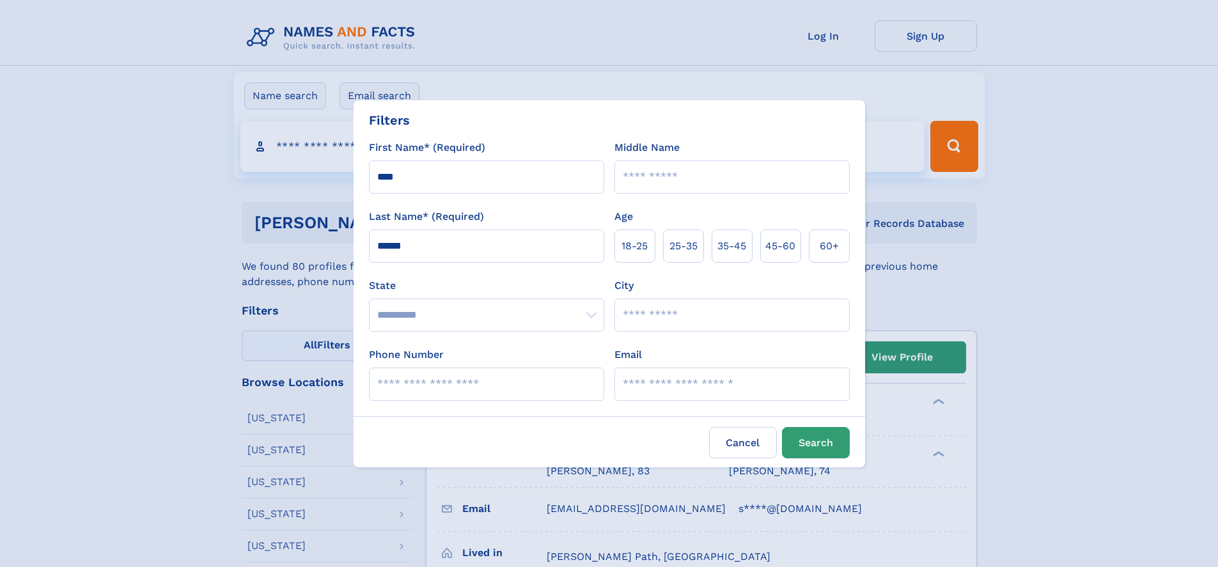 The height and width of the screenshot is (567, 1218). What do you see at coordinates (628, 355) in the screenshot?
I see `label: Email` at bounding box center [628, 355].